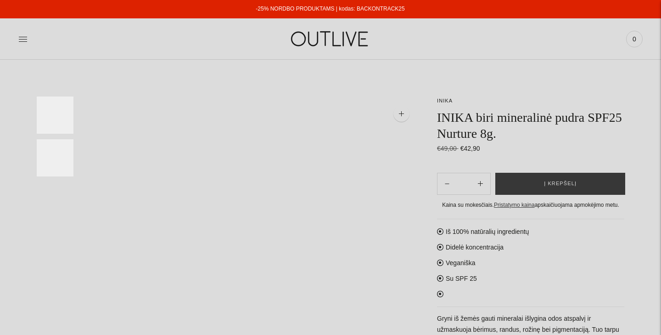 The width and height of the screenshot is (661, 335). I want to click on a: 0, so click(635, 39).